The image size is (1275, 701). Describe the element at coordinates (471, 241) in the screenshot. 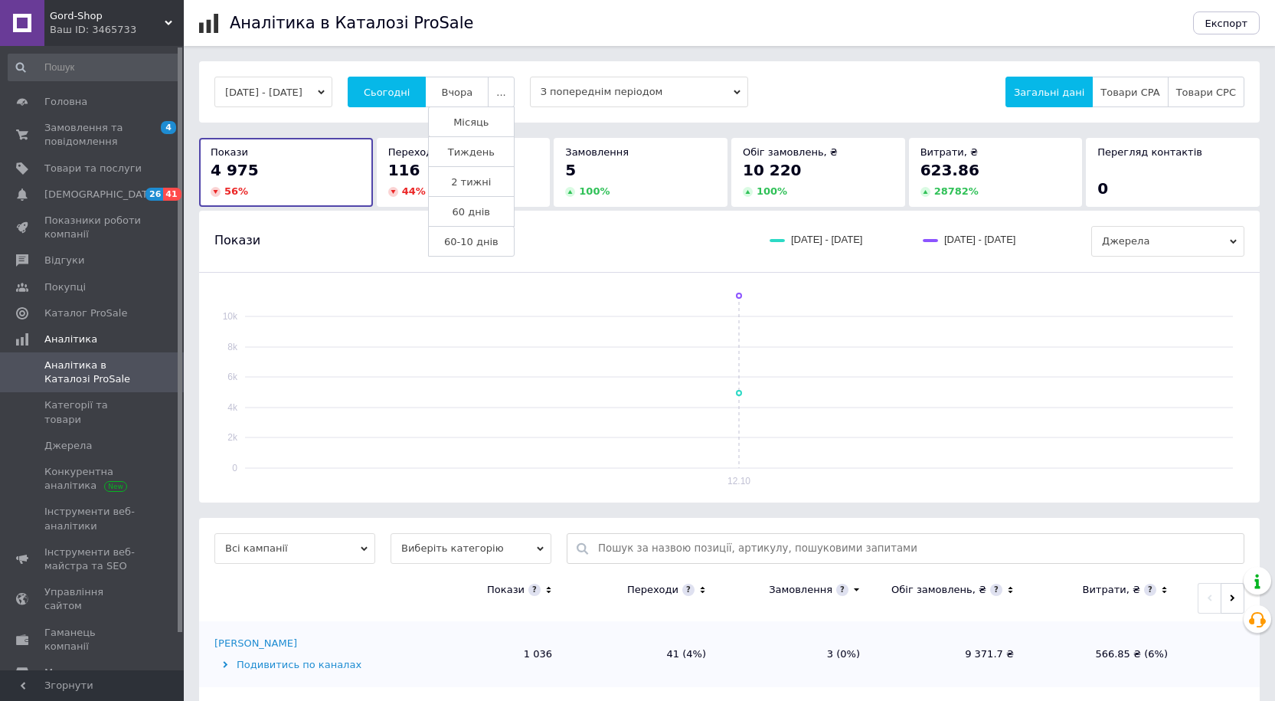

I see `span: 60-10 днів` at that location.